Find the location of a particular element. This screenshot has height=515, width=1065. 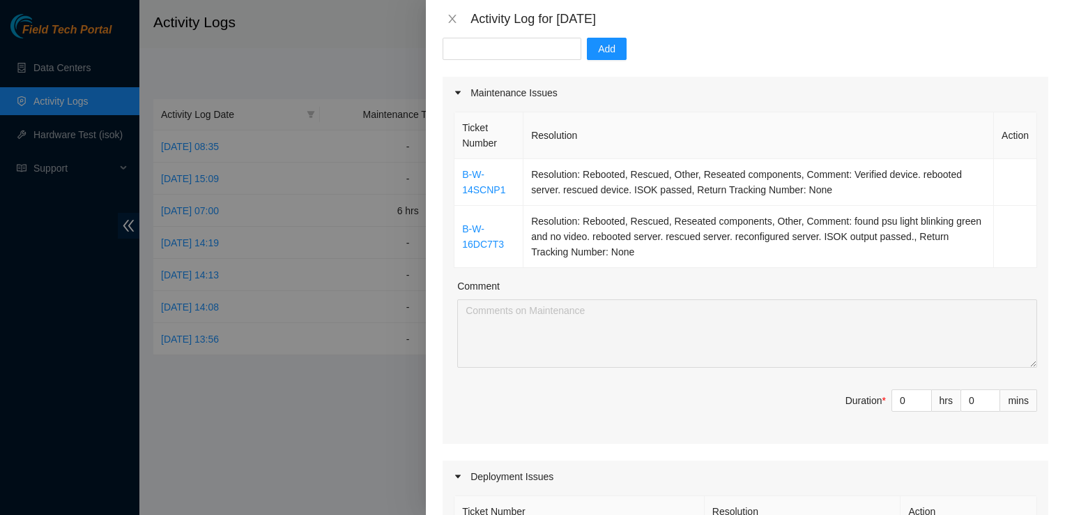

td: Resolution: Rebooted, Rescued, Reseated components, Other, Comment: found psu light blinking gree... is located at coordinates (759, 236).